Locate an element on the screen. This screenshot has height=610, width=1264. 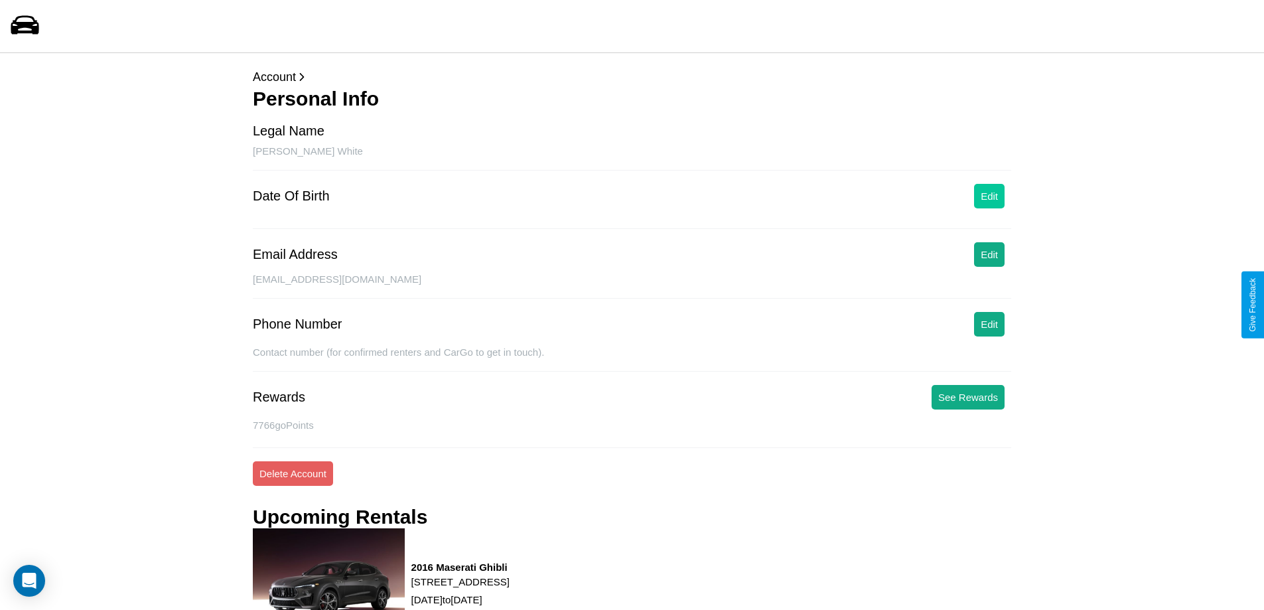
p: 7766 goPoints is located at coordinates (632, 425).